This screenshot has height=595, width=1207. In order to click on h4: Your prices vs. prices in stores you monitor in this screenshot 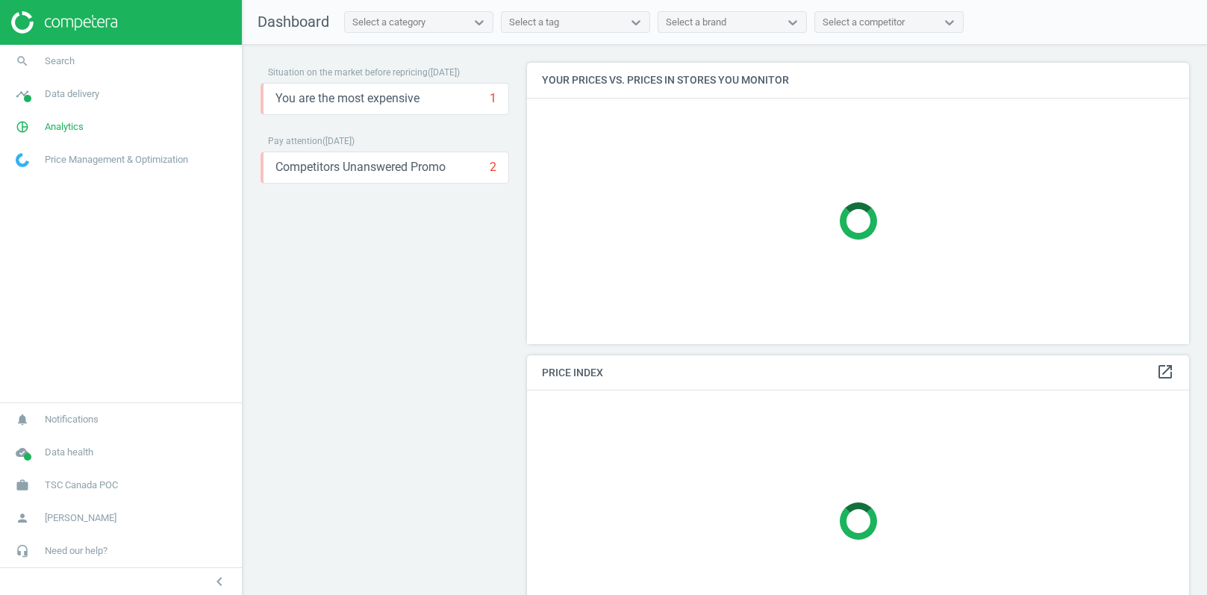, I will do `click(858, 80)`.